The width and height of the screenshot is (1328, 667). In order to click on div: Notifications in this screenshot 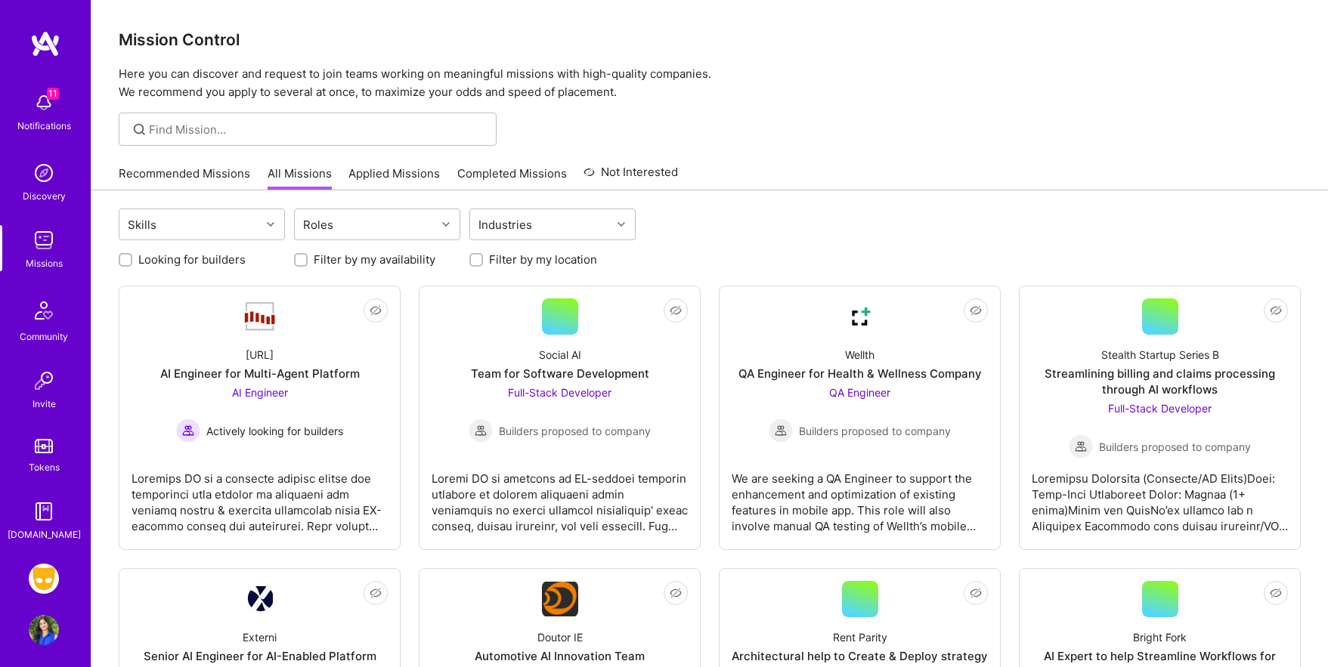, I will do `click(44, 125)`.